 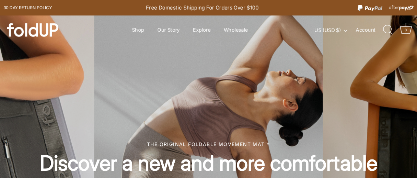 What do you see at coordinates (388, 30) in the screenshot?
I see `a: Search` at bounding box center [388, 30].